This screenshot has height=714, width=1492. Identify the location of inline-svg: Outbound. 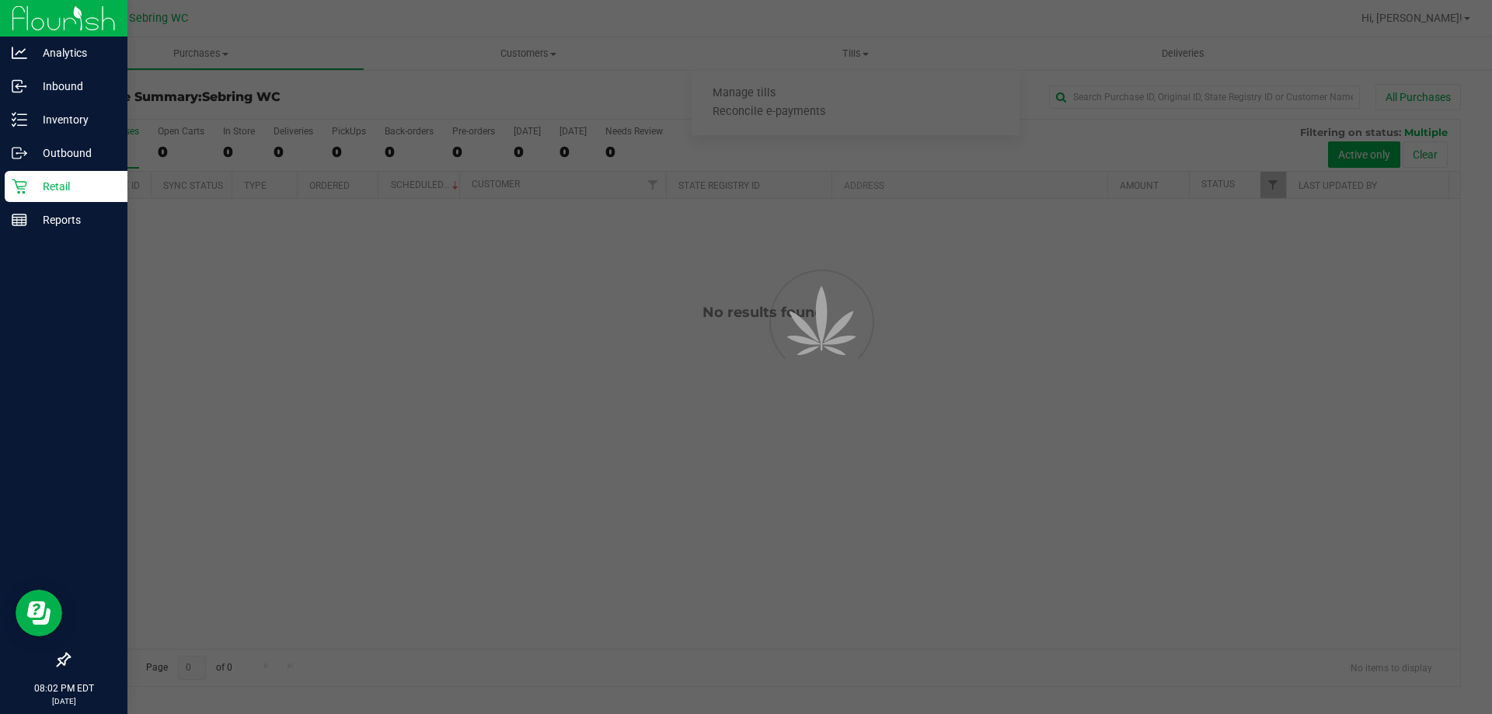
(19, 153).